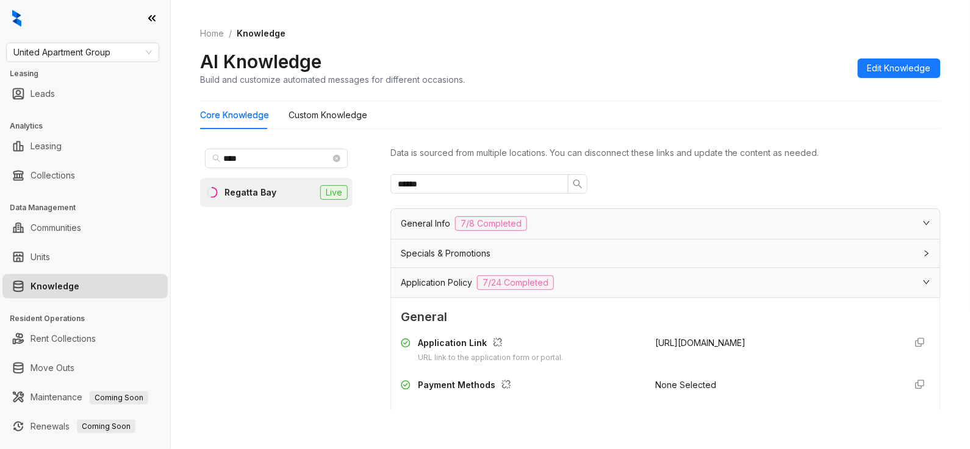  I want to click on li: Knowledge, so click(85, 287).